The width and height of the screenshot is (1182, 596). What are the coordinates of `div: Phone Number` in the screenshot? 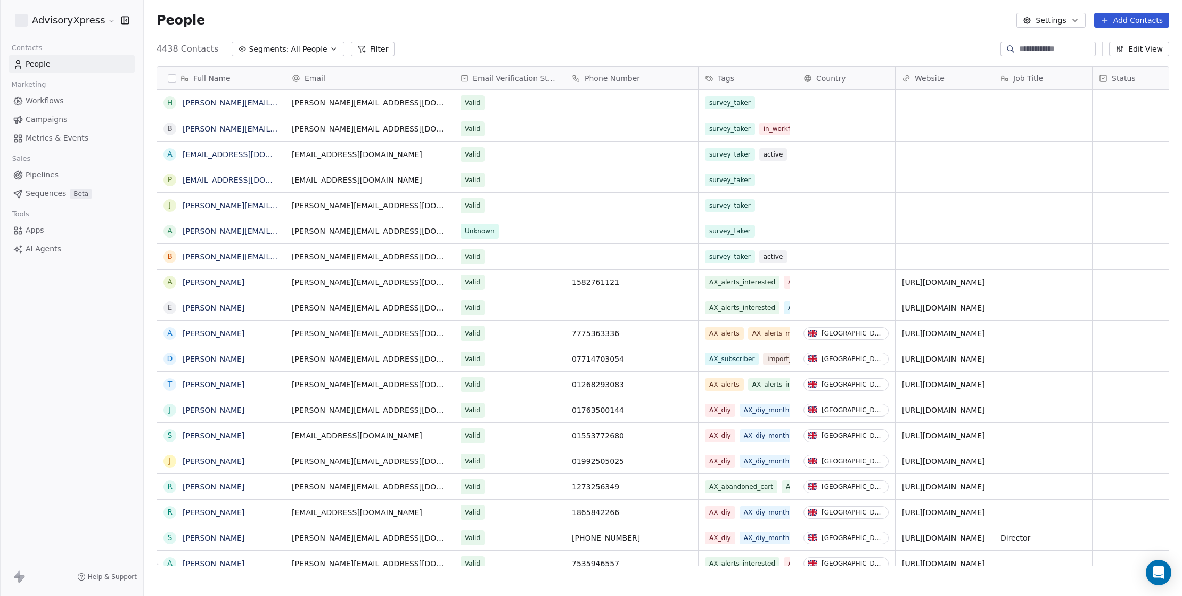 It's located at (632, 78).